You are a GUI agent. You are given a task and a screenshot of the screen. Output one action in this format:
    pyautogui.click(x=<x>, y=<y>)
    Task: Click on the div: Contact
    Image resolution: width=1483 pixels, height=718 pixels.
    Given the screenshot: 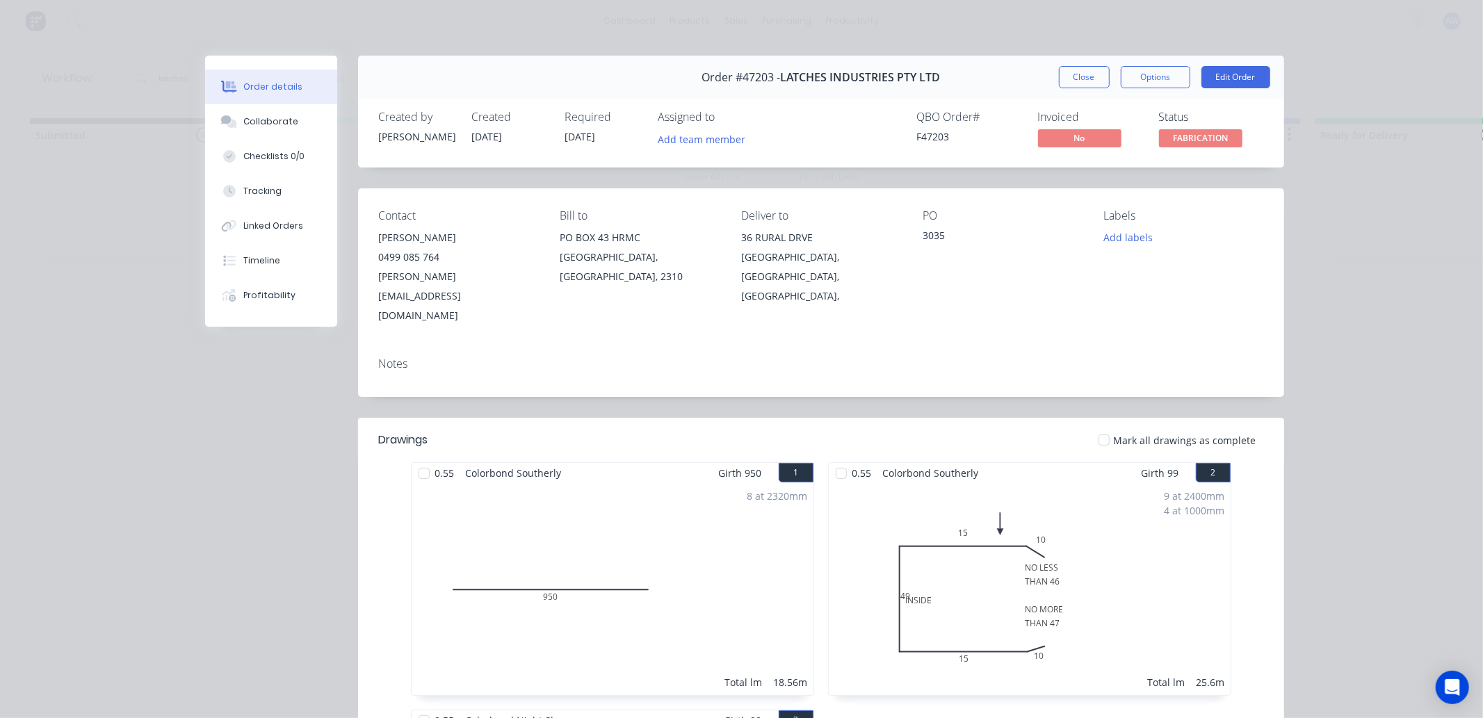 What is the action you would take?
    pyautogui.click(x=458, y=216)
    